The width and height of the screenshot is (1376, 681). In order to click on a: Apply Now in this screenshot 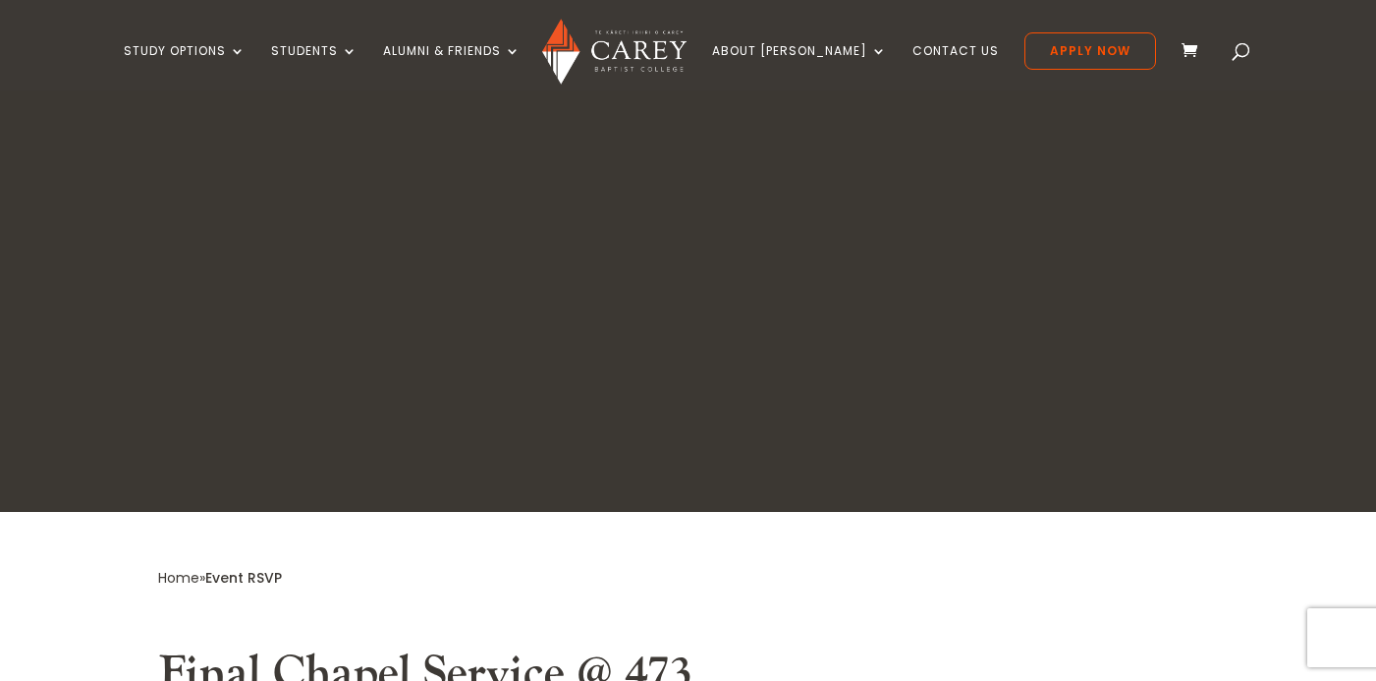, I will do `click(1090, 51)`.